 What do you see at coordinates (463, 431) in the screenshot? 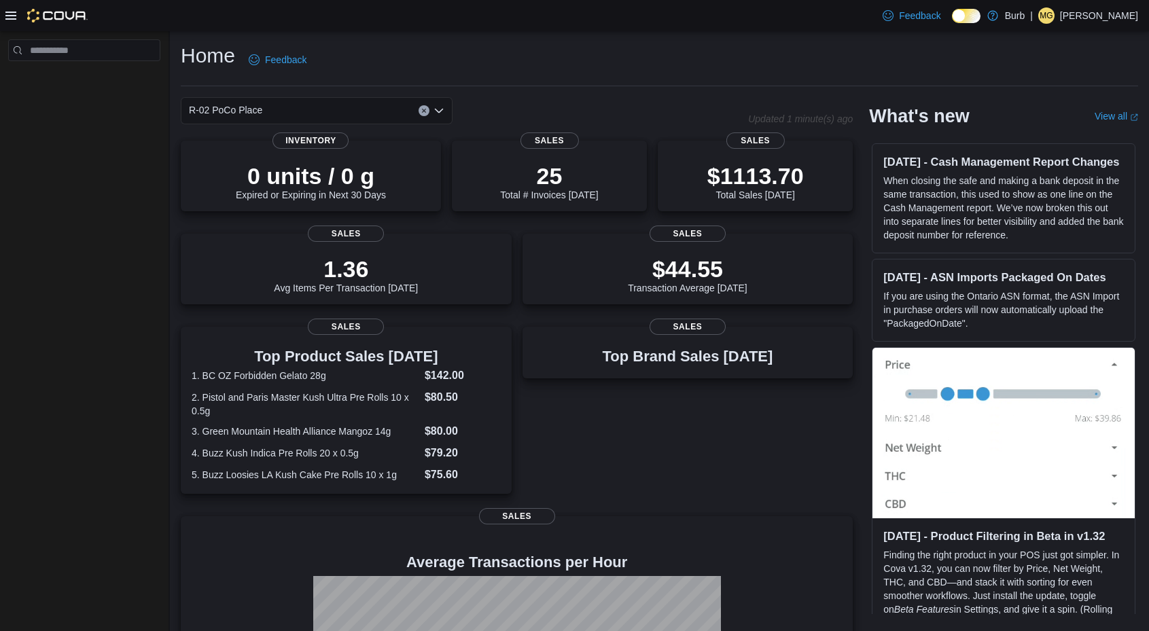
I see `dd: $80.00` at bounding box center [463, 431].